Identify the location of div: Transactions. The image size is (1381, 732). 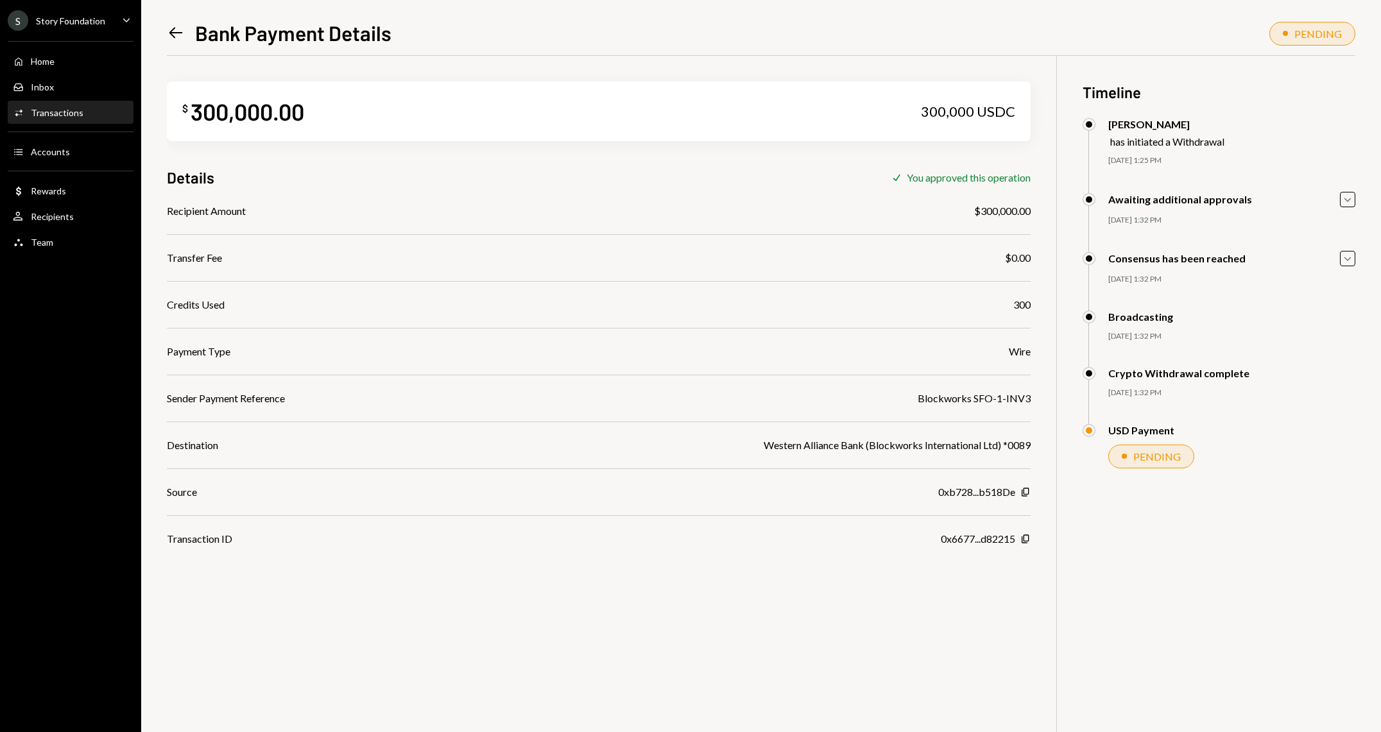
(57, 112).